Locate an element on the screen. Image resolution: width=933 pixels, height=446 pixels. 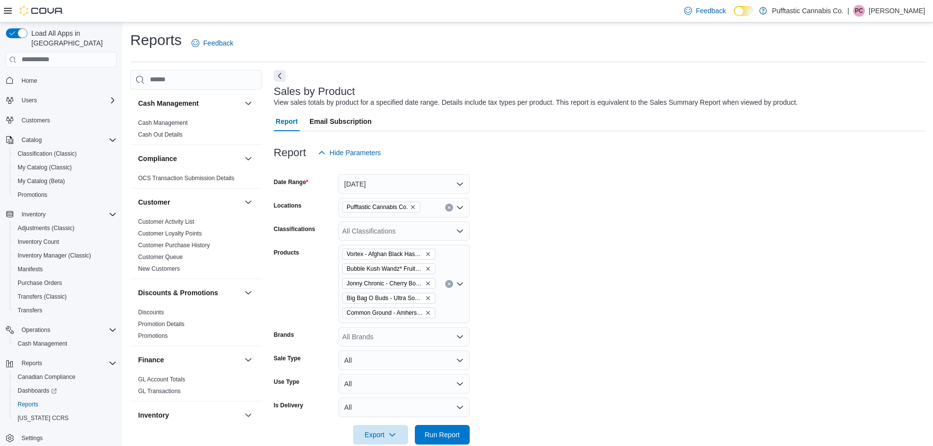
div: Cash Management is located at coordinates (196, 131).